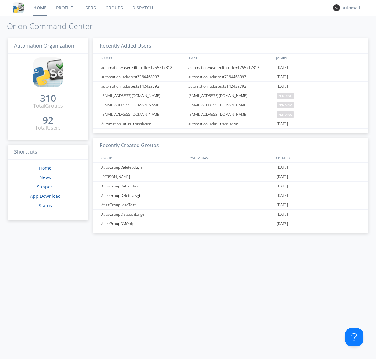 This screenshot has height=359, width=376. What do you see at coordinates (230, 158) in the screenshot?
I see `div: SYSTEM_NAME` at bounding box center [230, 158].